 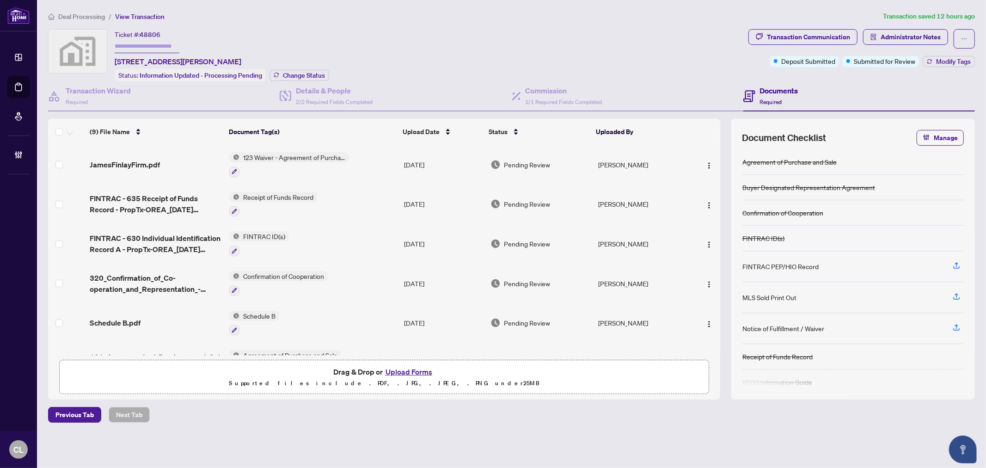 I want to click on span: solution, so click(x=873, y=37).